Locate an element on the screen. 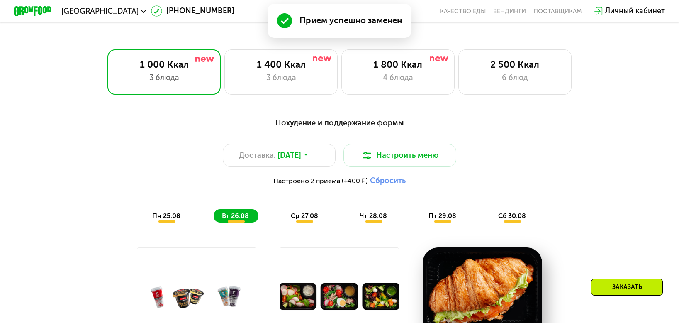 Image resolution: width=679 pixels, height=323 pixels. div: поставщикам is located at coordinates (557, 11).